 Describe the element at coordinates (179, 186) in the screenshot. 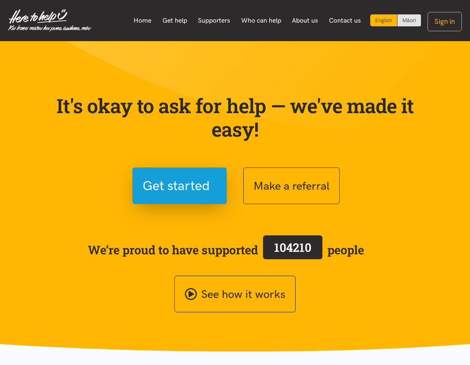

I see `button: Get started` at that location.